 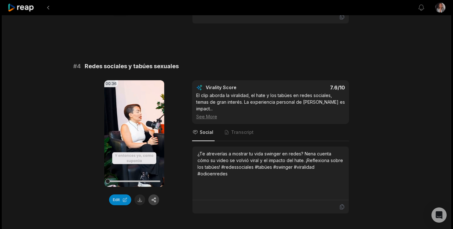 What do you see at coordinates (439, 215) in the screenshot?
I see `div: Open Intercom Messenger` at bounding box center [439, 215].